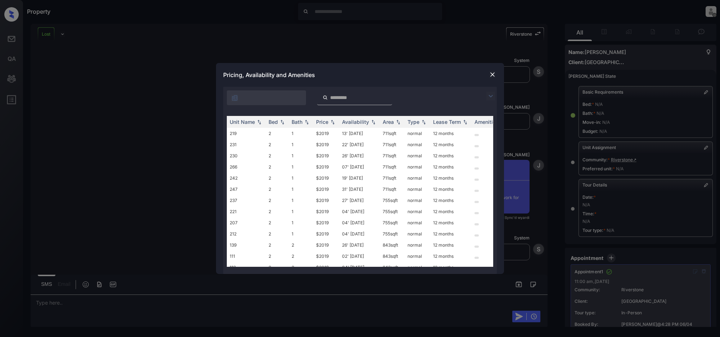 The height and width of the screenshot is (337, 720). Describe the element at coordinates (246, 267) in the screenshot. I see `td: 118` at that location.